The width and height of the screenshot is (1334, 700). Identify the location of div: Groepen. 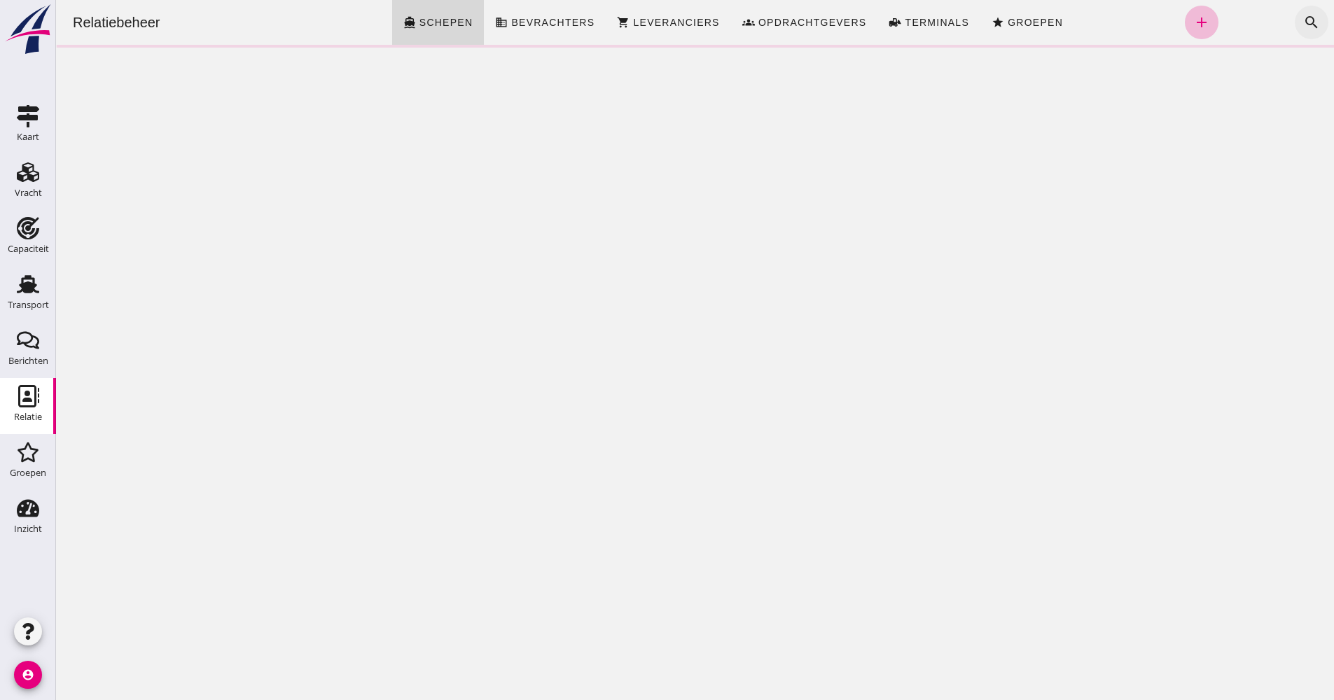
(28, 473).